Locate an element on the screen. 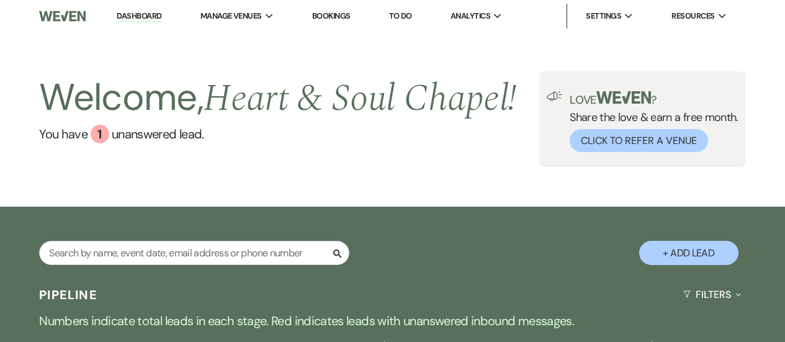 This screenshot has height=342, width=785. img: weven-logo-green.svg is located at coordinates (624, 97).